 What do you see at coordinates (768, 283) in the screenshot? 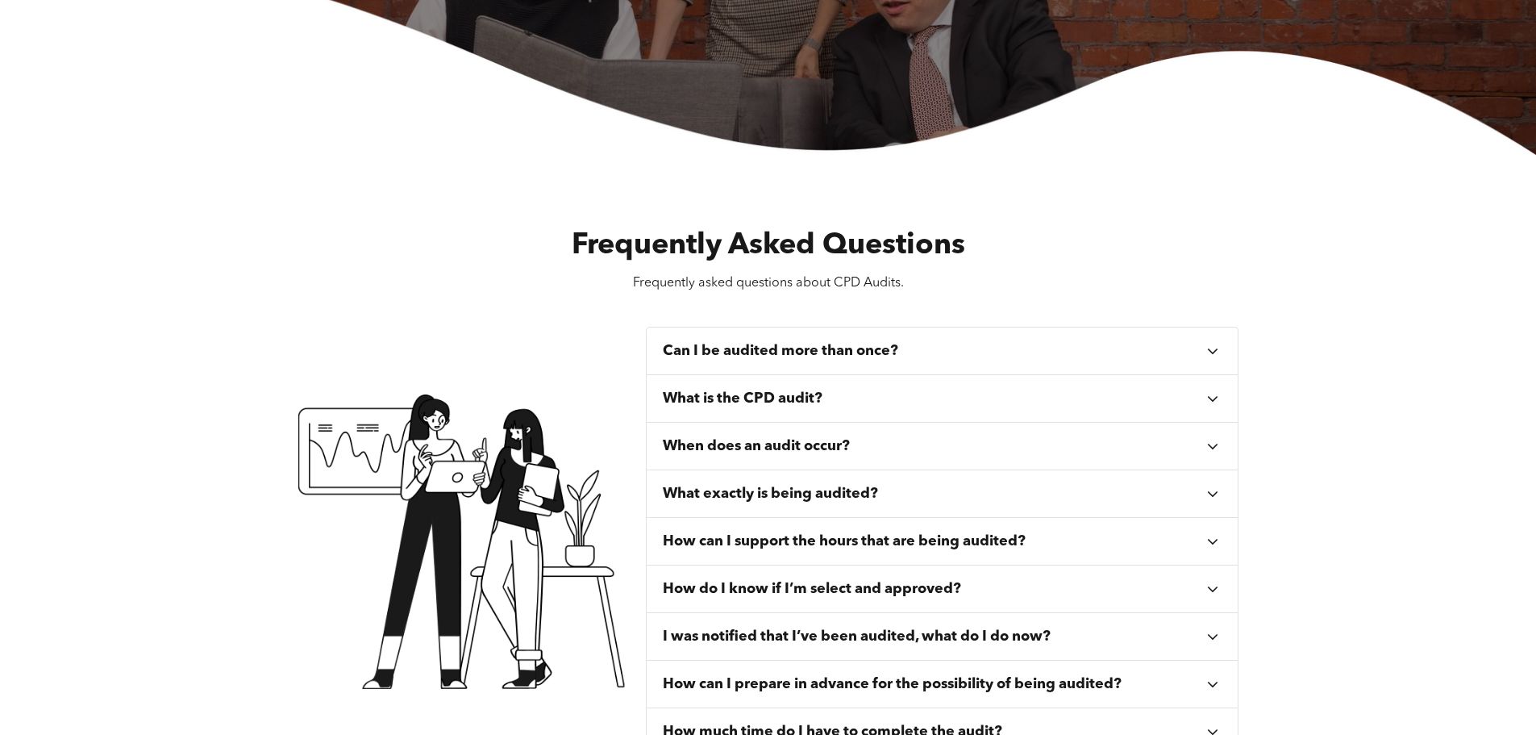
I see `span: Frequently asked questions about CPD Audits.` at bounding box center [768, 283].